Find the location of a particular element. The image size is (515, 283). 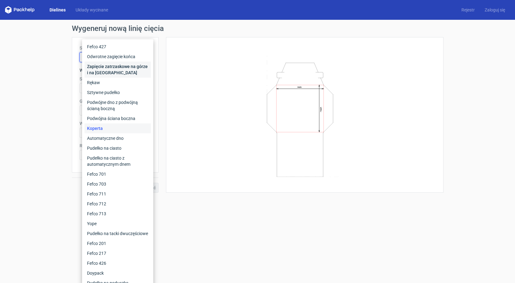

a: Zaloguj się is located at coordinates (495, 10).